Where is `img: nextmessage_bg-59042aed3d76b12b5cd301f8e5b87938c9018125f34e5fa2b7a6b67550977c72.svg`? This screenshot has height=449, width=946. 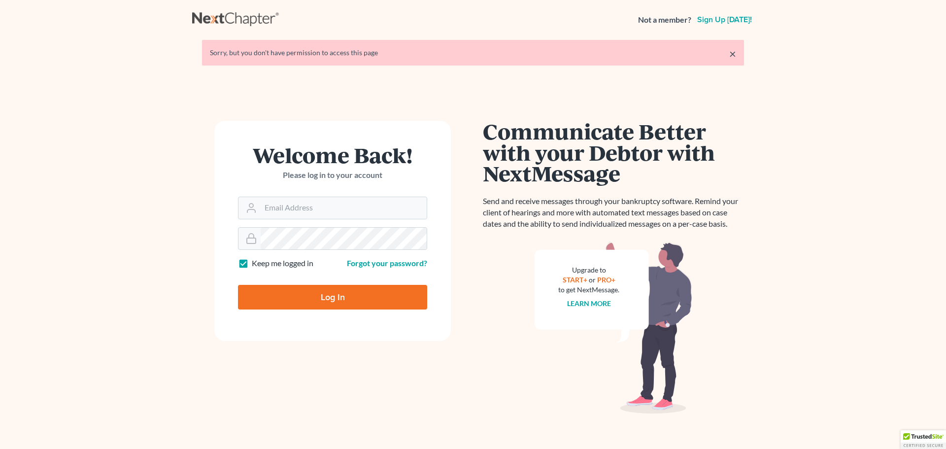
img: nextmessage_bg-59042aed3d76b12b5cd301f8e5b87938c9018125f34e5fa2b7a6b67550977c72.svg is located at coordinates (613, 328).